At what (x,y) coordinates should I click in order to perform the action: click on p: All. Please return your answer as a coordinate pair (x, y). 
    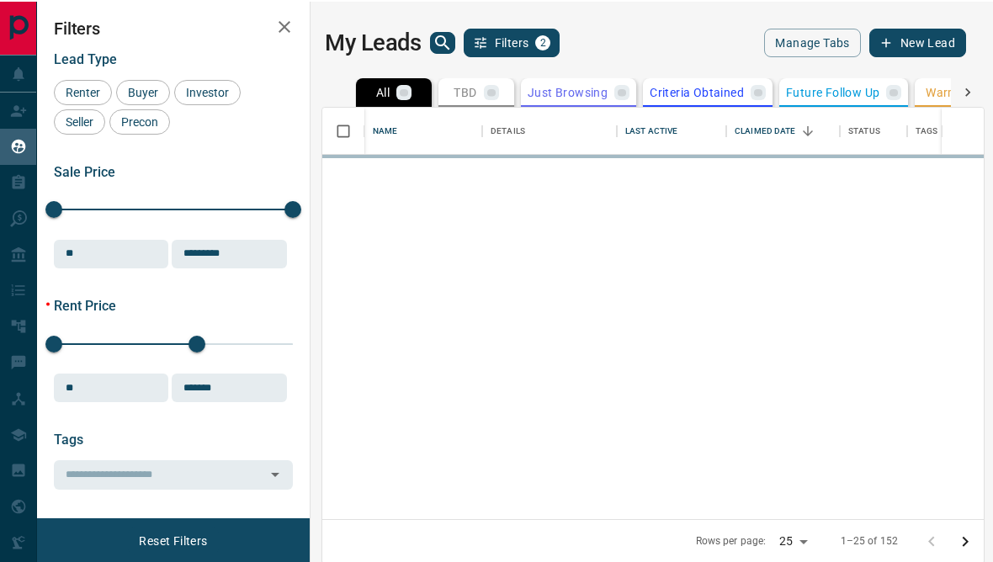
    Looking at the image, I should click on (383, 91).